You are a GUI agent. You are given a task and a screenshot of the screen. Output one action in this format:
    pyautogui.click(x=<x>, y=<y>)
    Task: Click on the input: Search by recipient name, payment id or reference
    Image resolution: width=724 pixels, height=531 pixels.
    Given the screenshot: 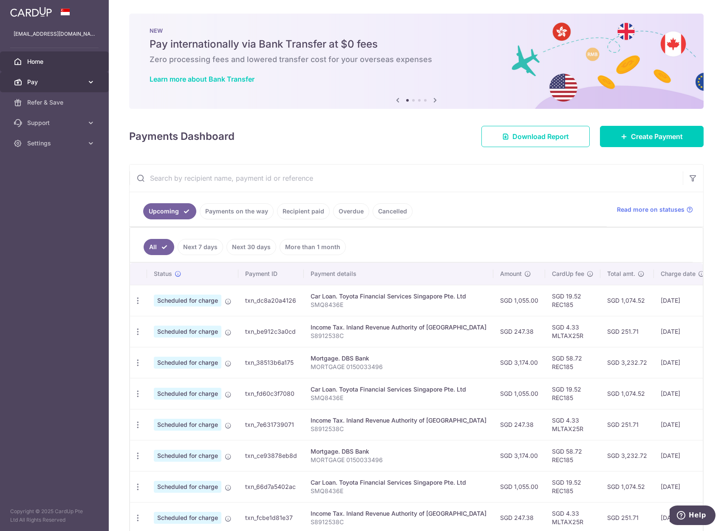 What is the action you would take?
    pyautogui.click(x=406, y=178)
    